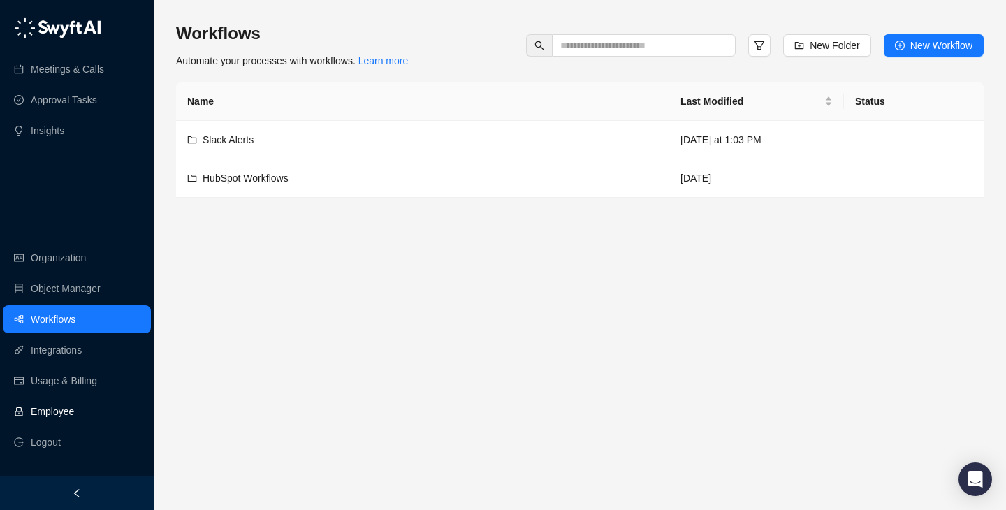 The height and width of the screenshot is (510, 1006). I want to click on th: Last Modified, so click(756, 101).